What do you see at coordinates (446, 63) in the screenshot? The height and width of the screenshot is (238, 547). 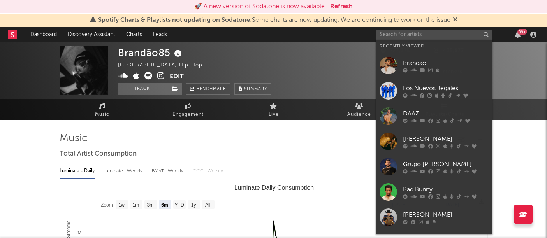 I see `div: Brandão` at bounding box center [446, 63].